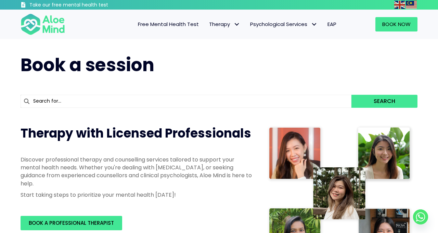 This screenshot has height=233, width=438. Describe the element at coordinates (284, 24) in the screenshot. I see `span: Psychological Services` at that location.